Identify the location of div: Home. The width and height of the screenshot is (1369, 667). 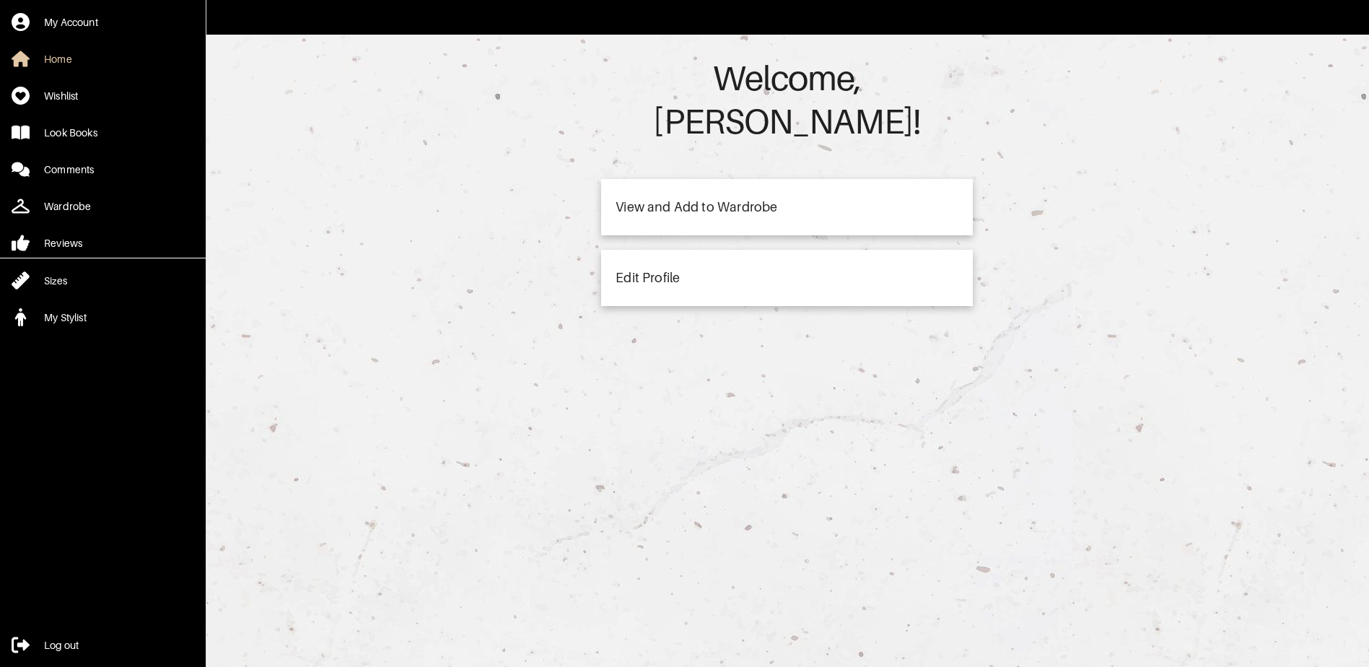
(58, 59).